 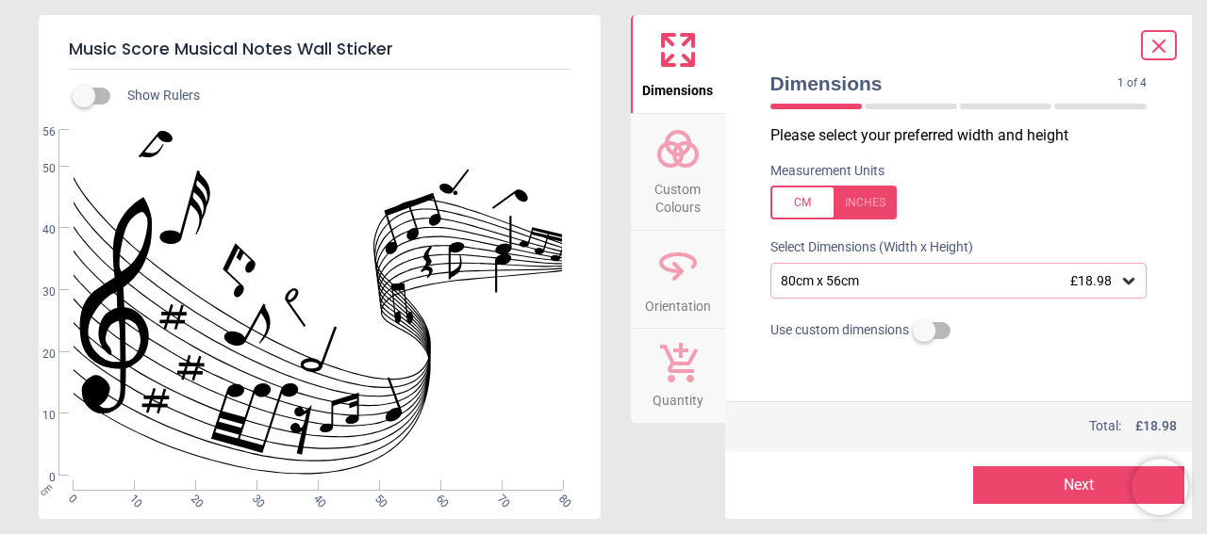 What do you see at coordinates (1159, 426) in the screenshot?
I see `span: 18.98` at bounding box center [1159, 426].